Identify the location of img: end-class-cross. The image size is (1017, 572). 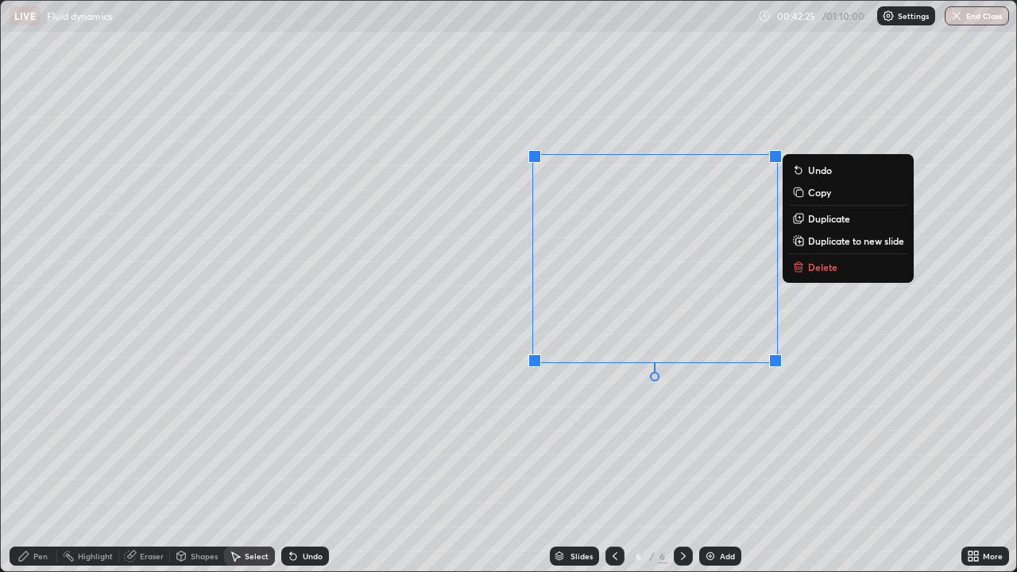
(956, 16).